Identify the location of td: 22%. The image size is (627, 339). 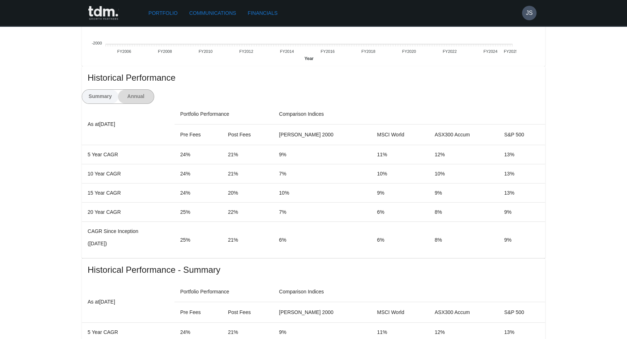
(248, 212).